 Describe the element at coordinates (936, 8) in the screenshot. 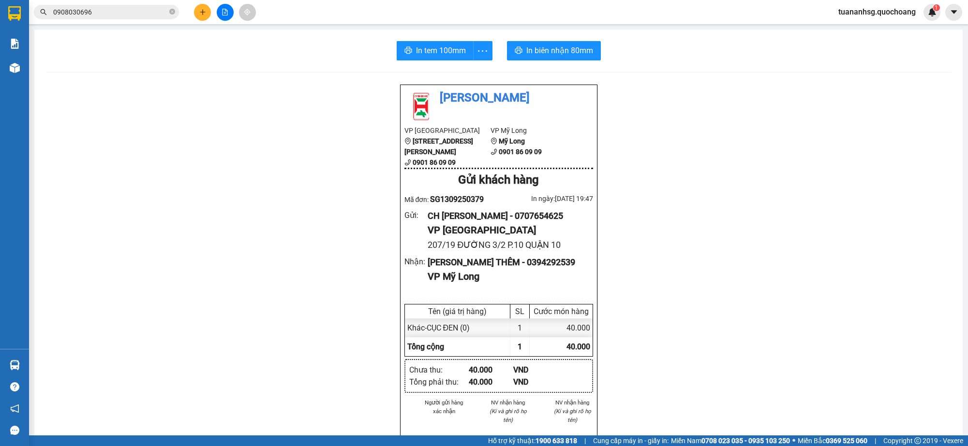

I see `sup: 1` at that location.